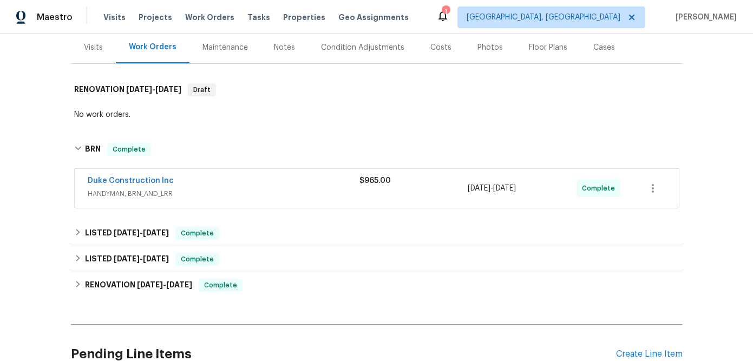 The image size is (753, 361). I want to click on span: $965.00, so click(375, 181).